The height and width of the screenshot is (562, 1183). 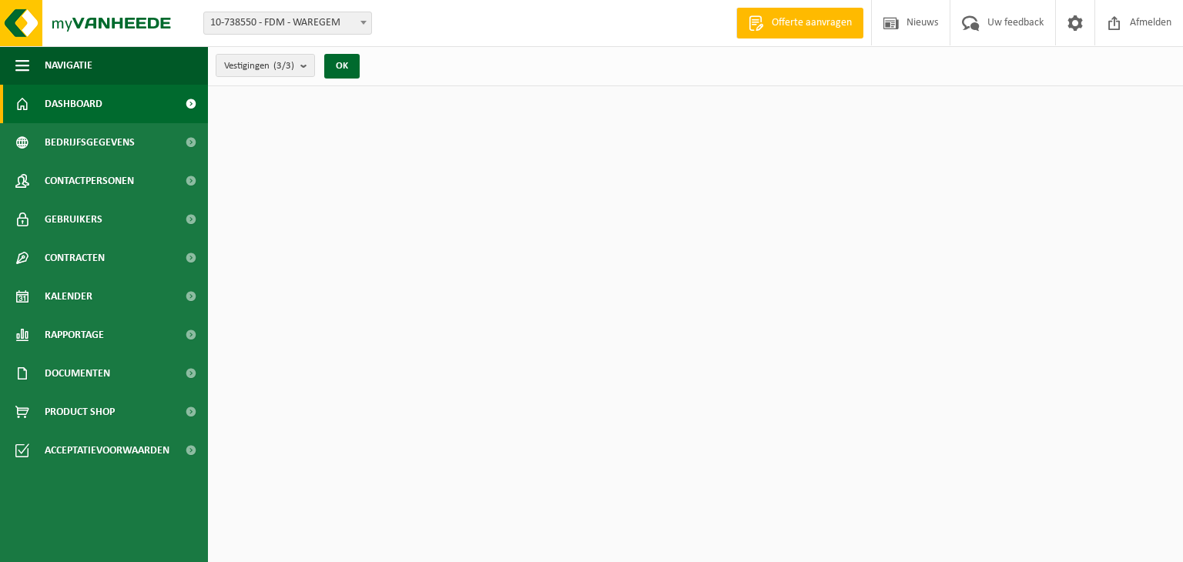 I want to click on span: Offerte aanvragen, so click(x=812, y=23).